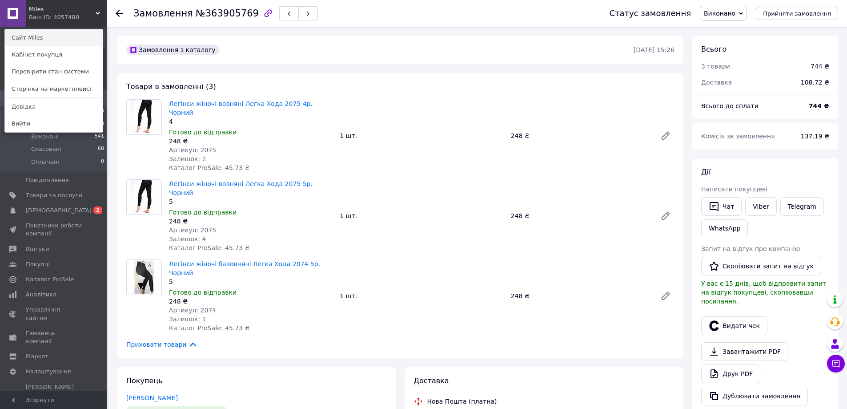  What do you see at coordinates (815, 82) in the screenshot?
I see `div: 108.72 ₴` at bounding box center [815, 82].